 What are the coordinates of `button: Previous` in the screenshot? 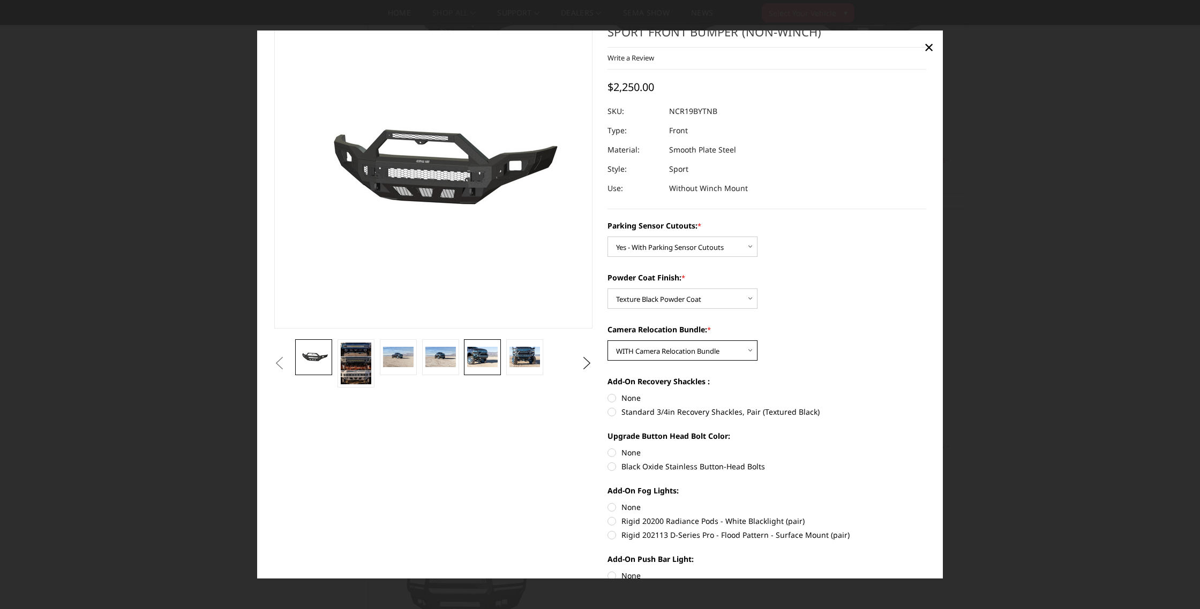 It's located at (280, 363).